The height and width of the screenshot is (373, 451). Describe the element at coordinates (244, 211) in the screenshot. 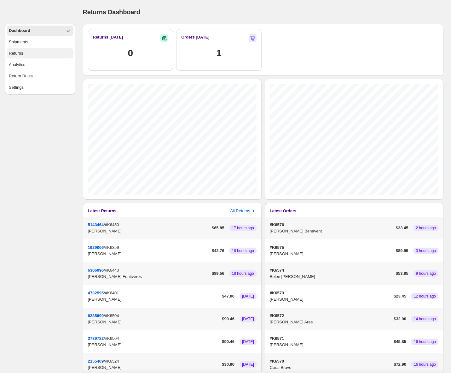

I see `button: All Returns` at that location.